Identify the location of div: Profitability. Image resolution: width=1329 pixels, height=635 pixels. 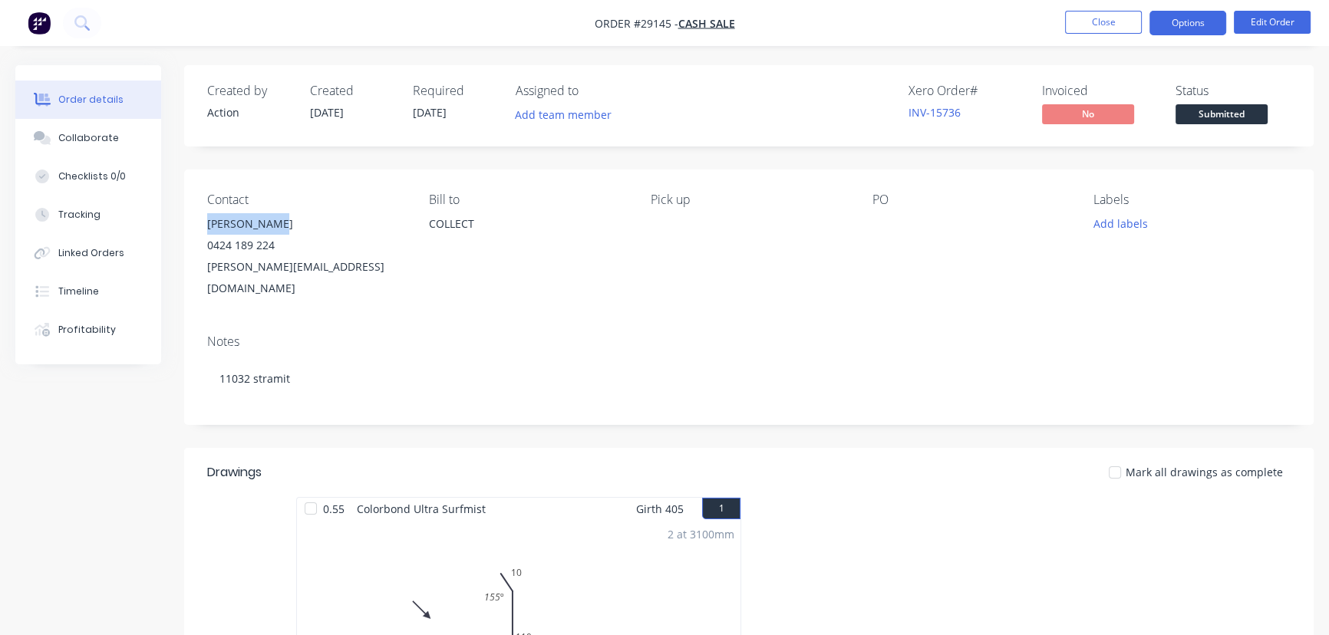
(87, 330).